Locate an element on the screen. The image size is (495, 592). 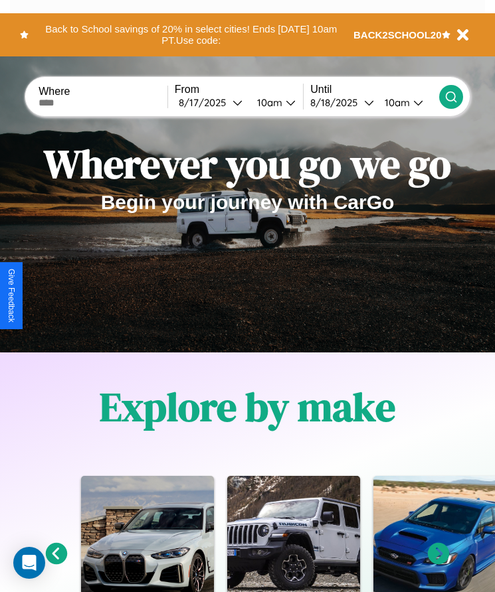
div: Open Intercom Messenger is located at coordinates (29, 563).